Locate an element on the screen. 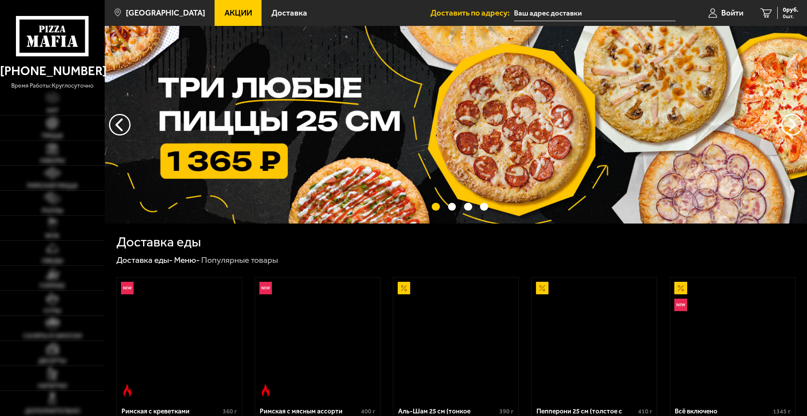 This screenshot has width=807, height=416. span: 0 шт. is located at coordinates (791, 16).